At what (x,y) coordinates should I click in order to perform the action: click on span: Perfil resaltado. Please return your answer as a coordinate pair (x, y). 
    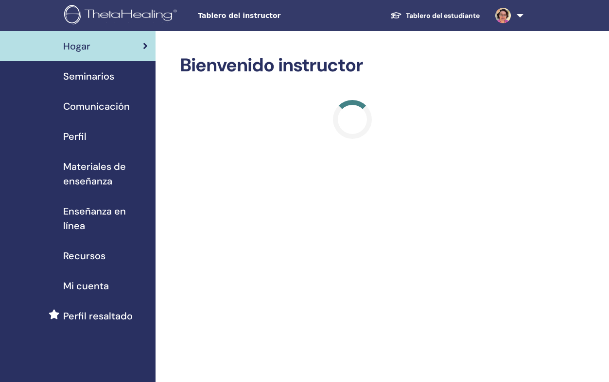
    Looking at the image, I should click on (98, 316).